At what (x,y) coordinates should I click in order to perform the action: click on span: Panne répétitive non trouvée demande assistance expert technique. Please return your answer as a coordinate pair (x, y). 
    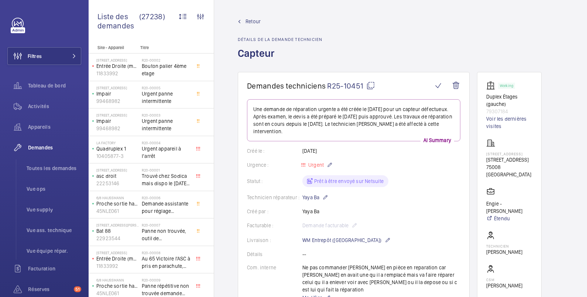
    Looking at the image, I should click on (166, 290).